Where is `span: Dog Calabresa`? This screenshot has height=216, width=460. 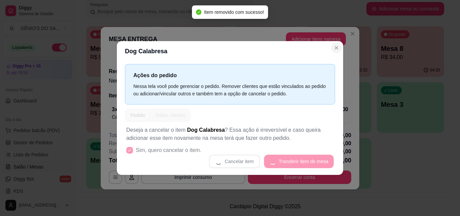
span: Dog Calabresa is located at coordinates (206, 130).